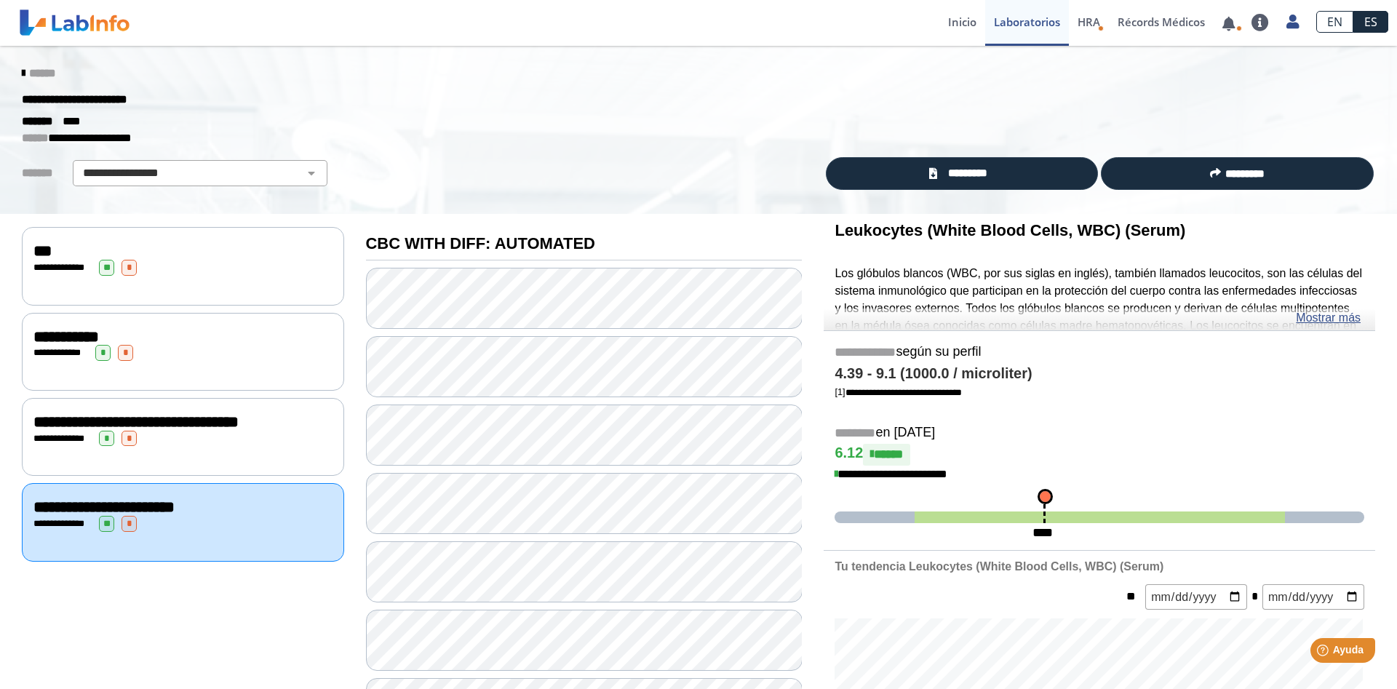  Describe the element at coordinates (480, 243) in the screenshot. I see `b: CBC WITH DIFF: AUTOMATED` at that location.